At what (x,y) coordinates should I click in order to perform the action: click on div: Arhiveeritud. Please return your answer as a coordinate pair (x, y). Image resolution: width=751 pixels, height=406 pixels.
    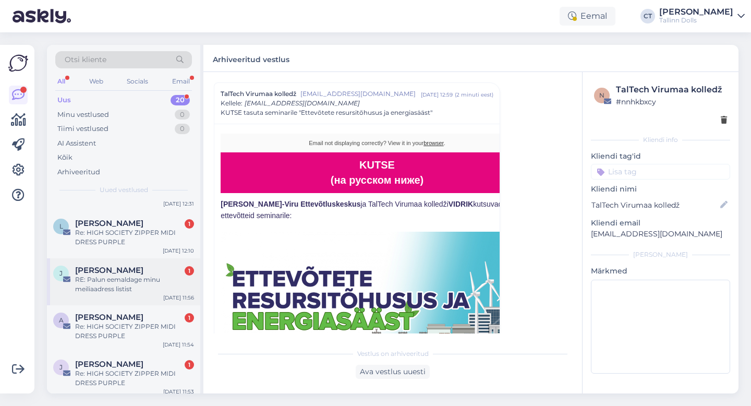
    Looking at the image, I should click on (79, 172).